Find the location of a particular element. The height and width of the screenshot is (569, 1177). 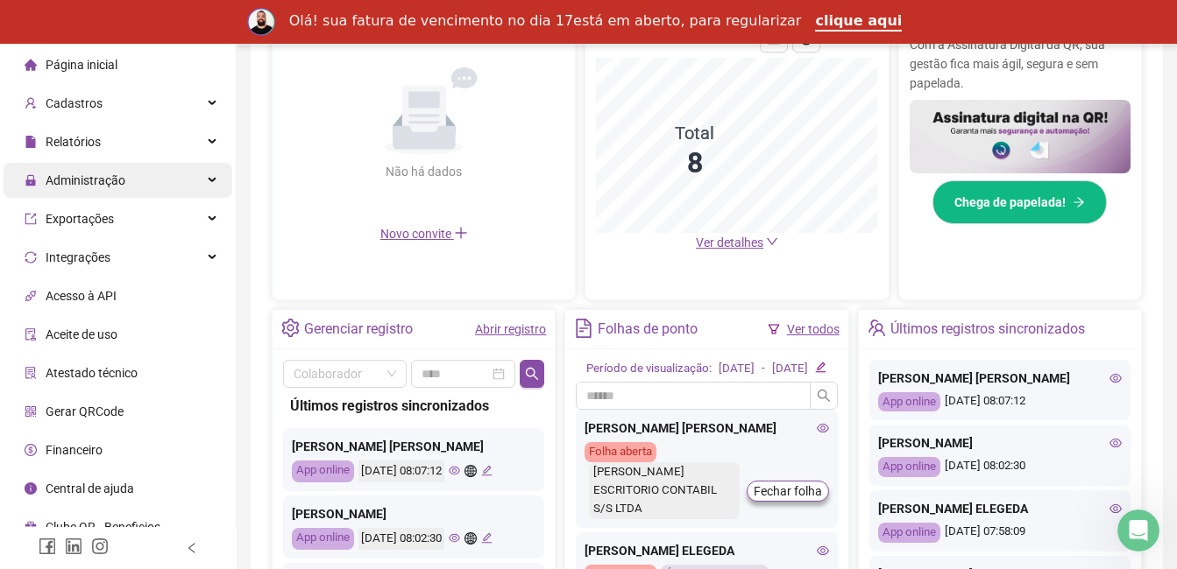

div: Folha aberta is located at coordinates (620, 452).